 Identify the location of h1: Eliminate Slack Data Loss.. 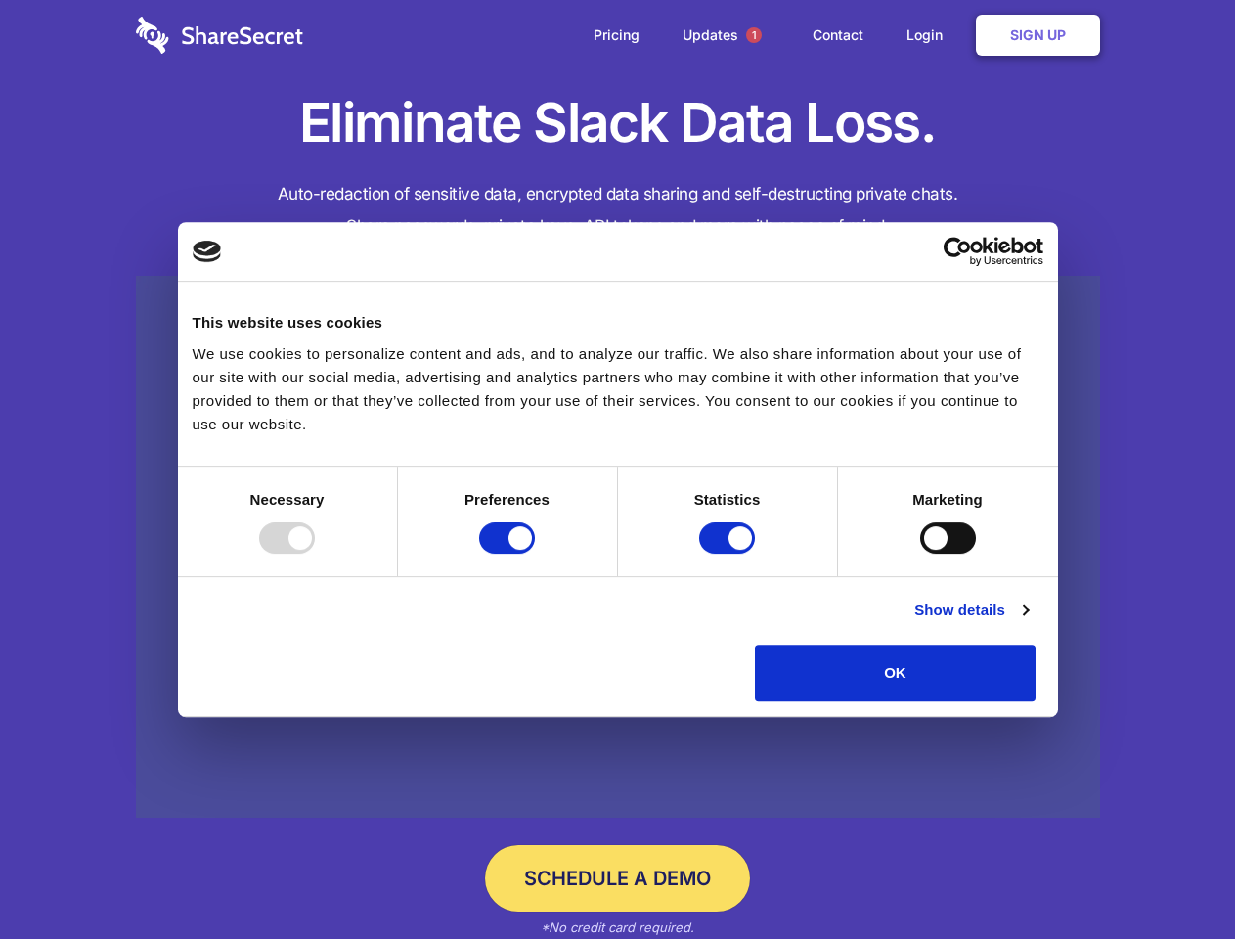
(618, 123).